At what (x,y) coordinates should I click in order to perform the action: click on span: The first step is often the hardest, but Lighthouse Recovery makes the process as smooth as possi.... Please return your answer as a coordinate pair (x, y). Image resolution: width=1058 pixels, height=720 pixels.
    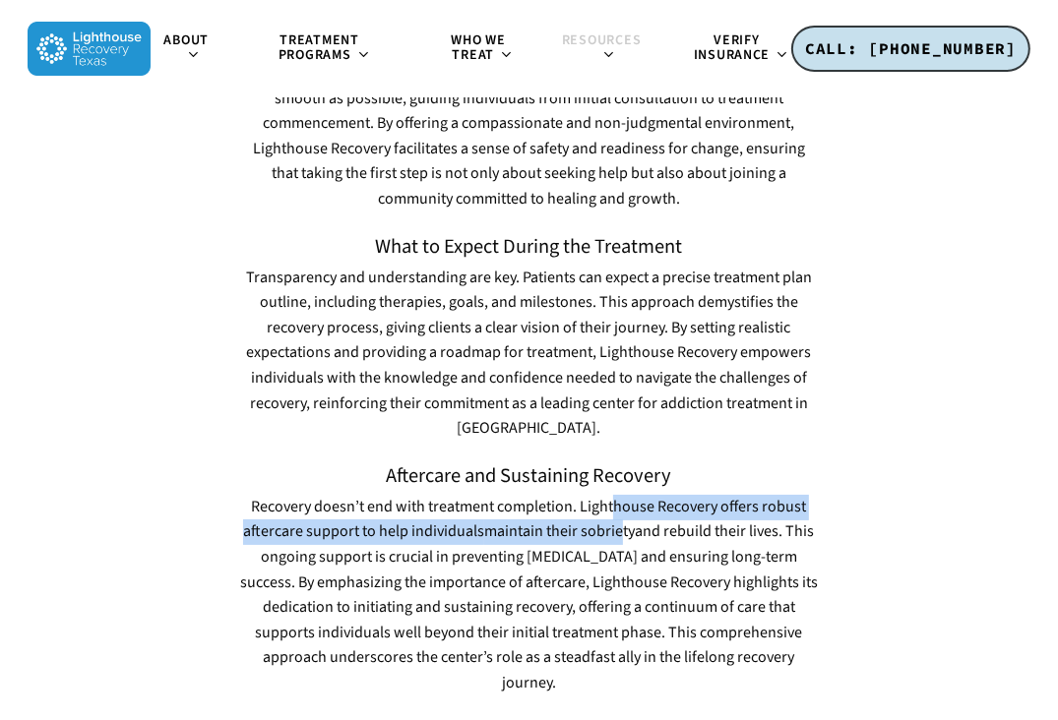
    Looking at the image, I should click on (529, 136).